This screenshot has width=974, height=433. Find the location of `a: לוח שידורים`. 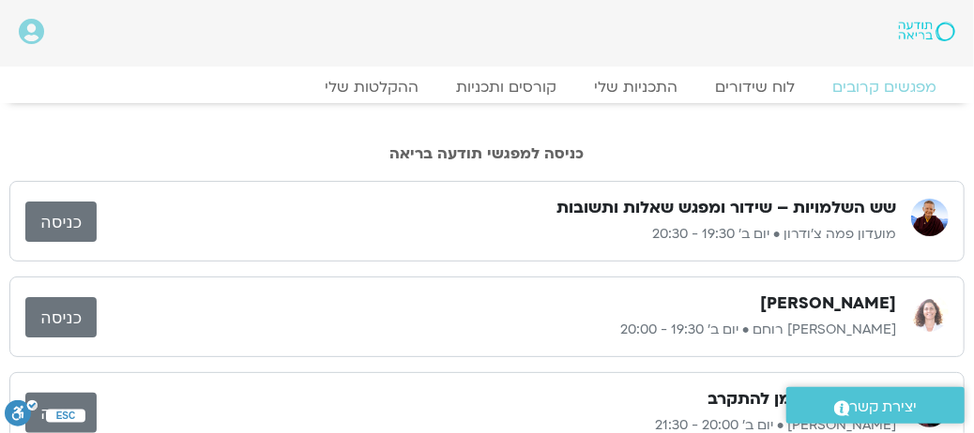

a: לוח שידורים is located at coordinates (754, 87).